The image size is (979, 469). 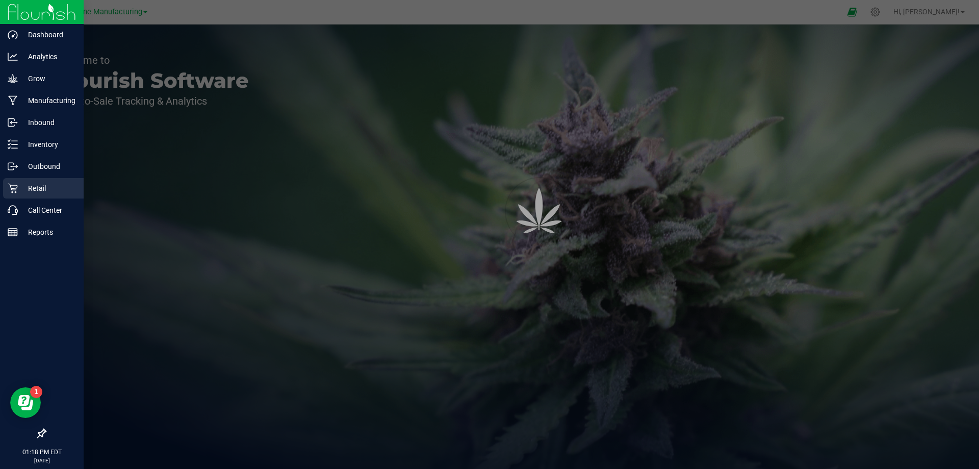 What do you see at coordinates (13, 79) in the screenshot?
I see `inline-svg: Grow` at bounding box center [13, 79].